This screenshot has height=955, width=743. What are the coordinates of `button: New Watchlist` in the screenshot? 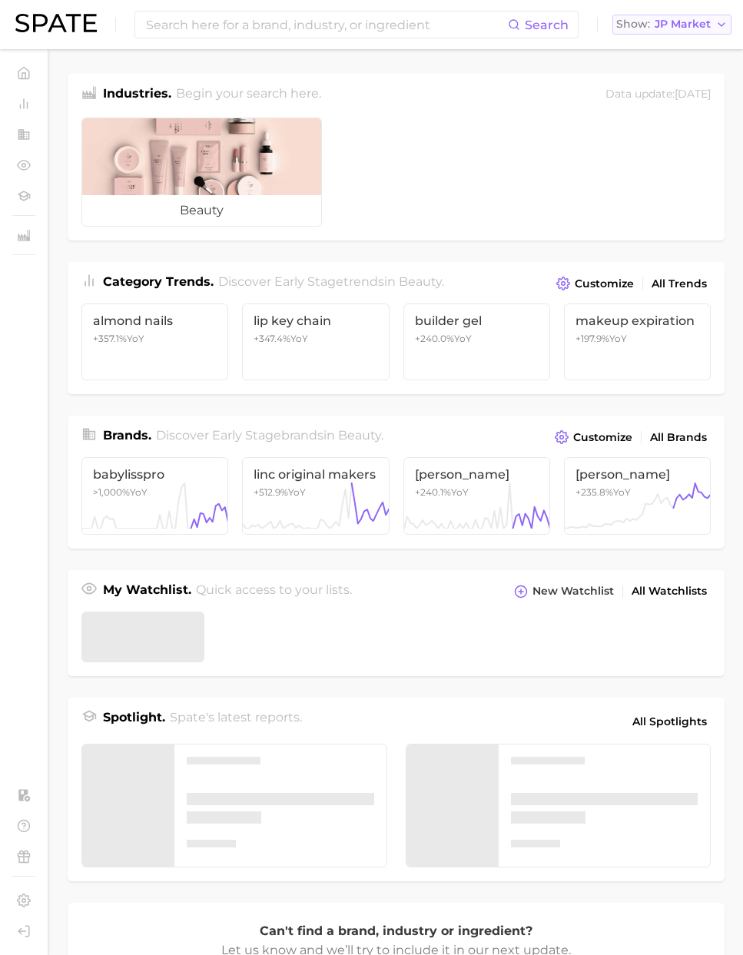 It's located at (564, 592).